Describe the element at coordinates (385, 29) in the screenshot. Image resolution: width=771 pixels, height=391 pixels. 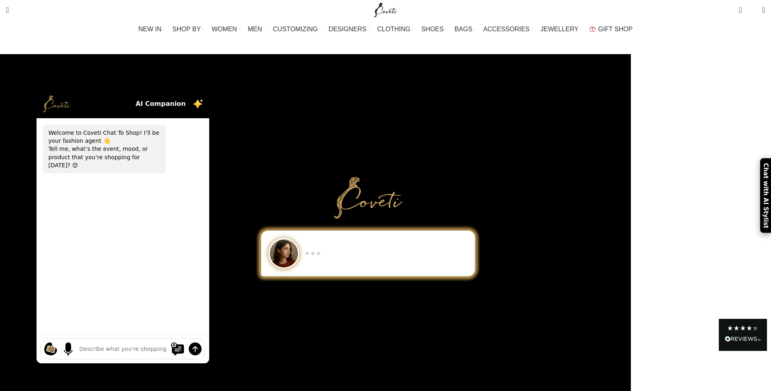
I see `div: Main navigation` at that location.